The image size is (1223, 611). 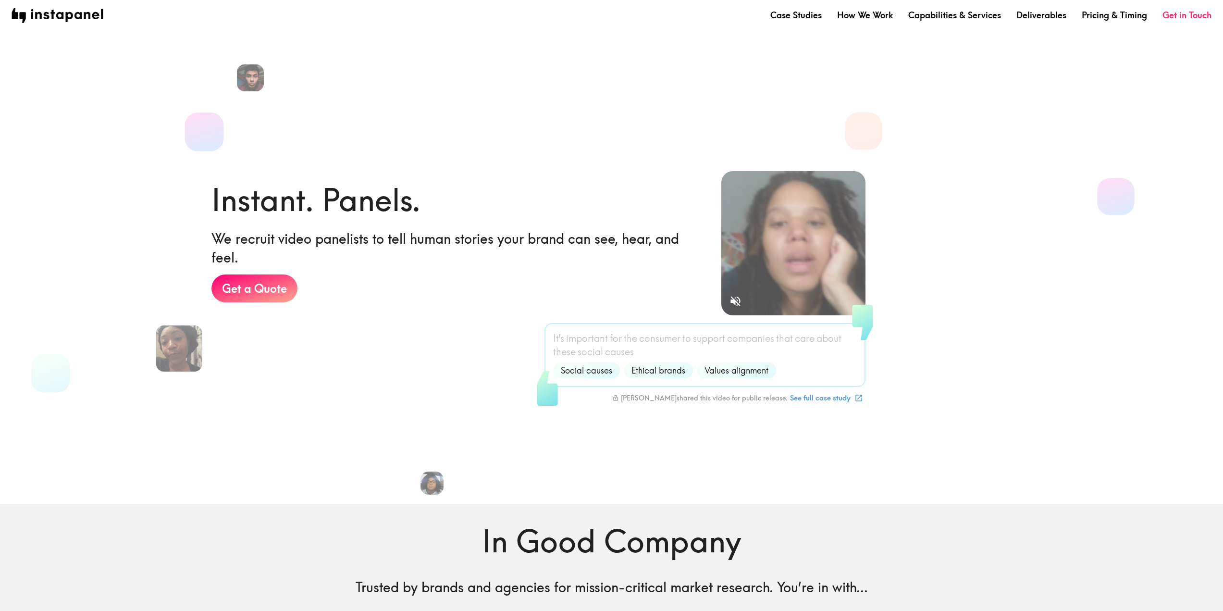 I want to click on img: Alfredo, so click(x=250, y=78).